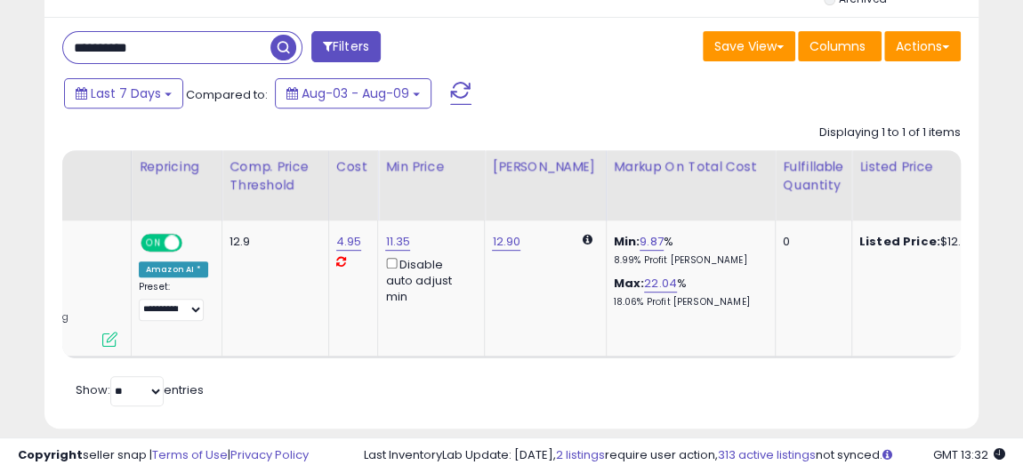 This screenshot has width=1023, height=473. What do you see at coordinates (811, 242) in the screenshot?
I see `div: 0` at bounding box center [811, 242].